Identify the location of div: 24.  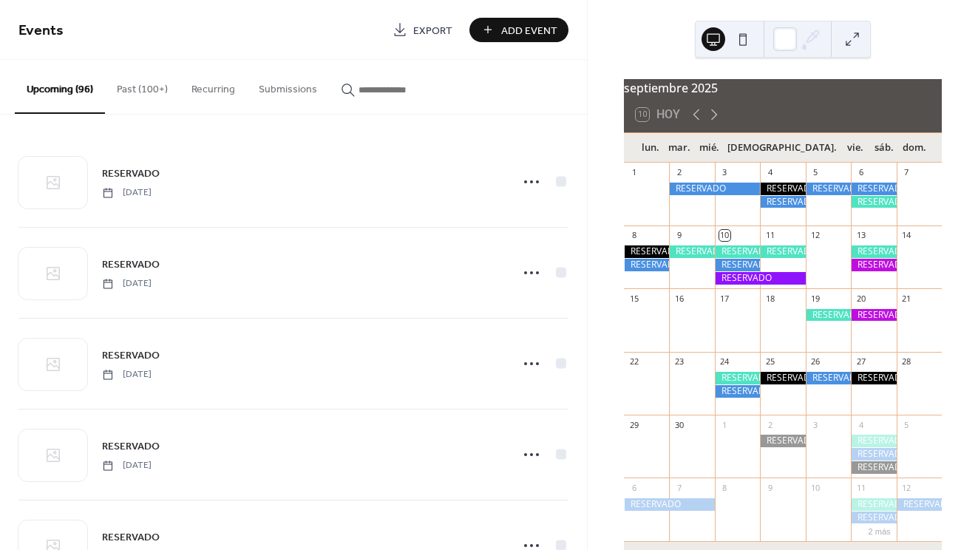
(725, 362).